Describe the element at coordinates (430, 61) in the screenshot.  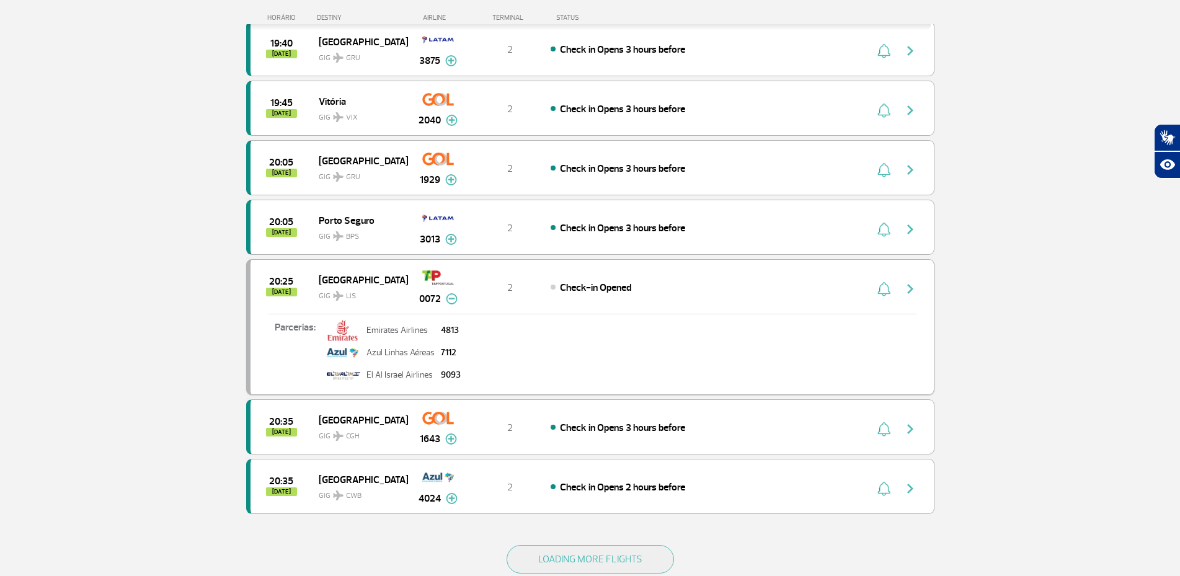
I see `span: 3875` at that location.